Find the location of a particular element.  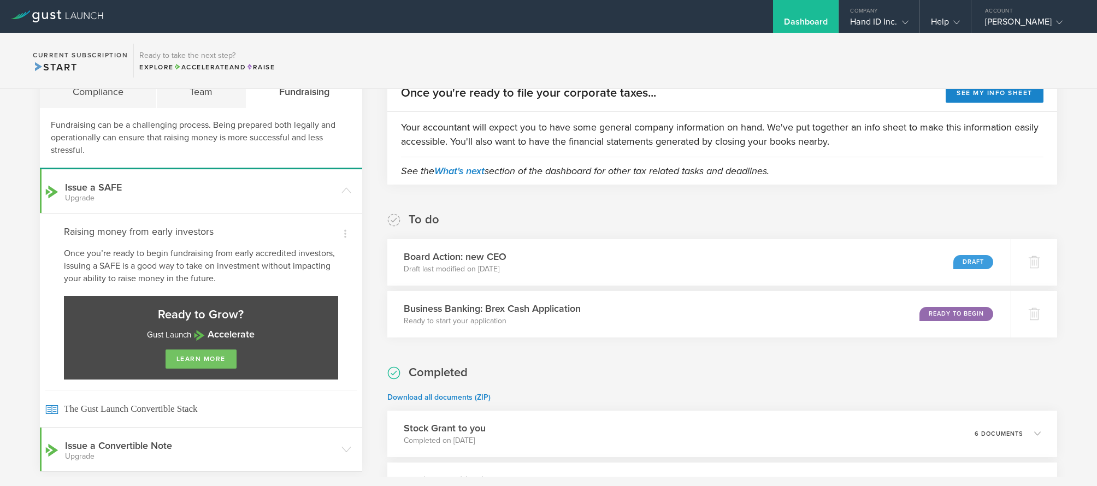

p: Once you’re ready to begin fundraising from early accredited investors, issuing a SAFE is a good ... is located at coordinates (201, 266).